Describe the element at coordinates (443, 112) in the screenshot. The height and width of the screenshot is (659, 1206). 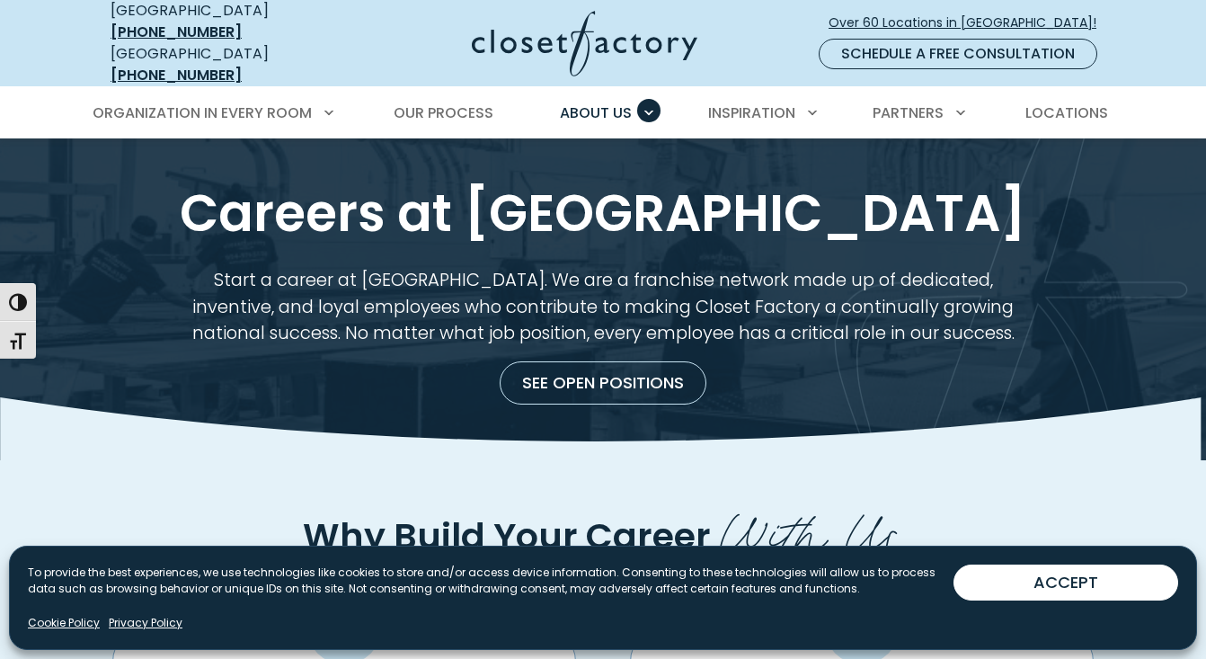
I see `span: Our Process` at that location.